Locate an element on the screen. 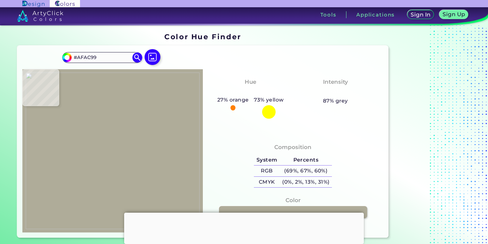 Image resolution: width=488 pixels, height=244 pixels. img: ArtyClick Design logo is located at coordinates (33, 4).